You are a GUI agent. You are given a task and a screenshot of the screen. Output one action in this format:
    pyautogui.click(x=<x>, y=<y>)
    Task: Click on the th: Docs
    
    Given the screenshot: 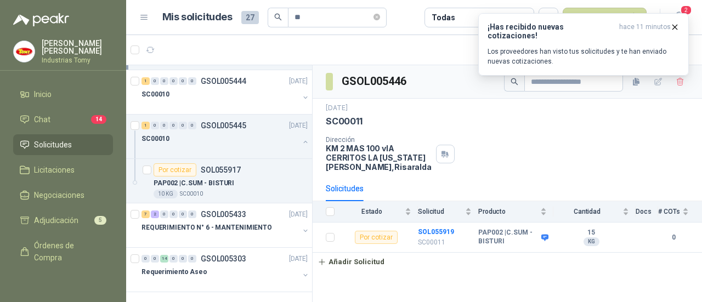 What is the action you would take?
    pyautogui.click(x=646, y=212)
    